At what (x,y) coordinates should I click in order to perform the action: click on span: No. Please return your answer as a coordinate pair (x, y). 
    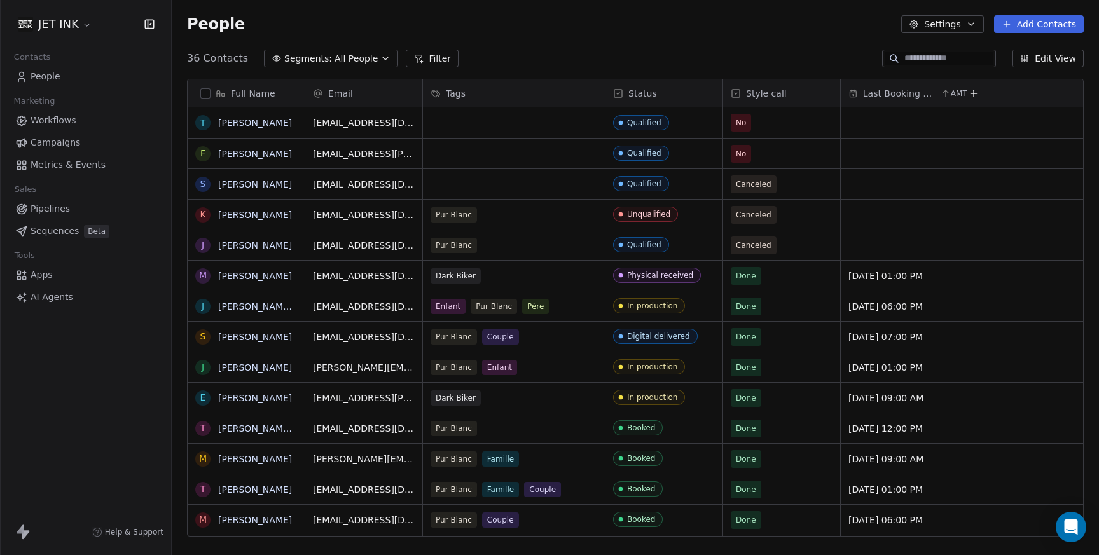
    Looking at the image, I should click on (741, 154).